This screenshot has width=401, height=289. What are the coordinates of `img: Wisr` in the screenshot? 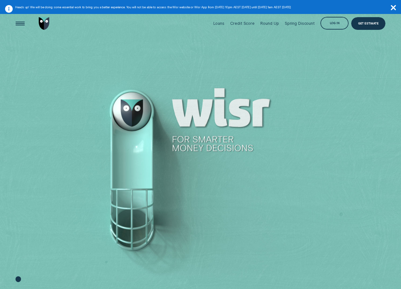 It's located at (44, 23).